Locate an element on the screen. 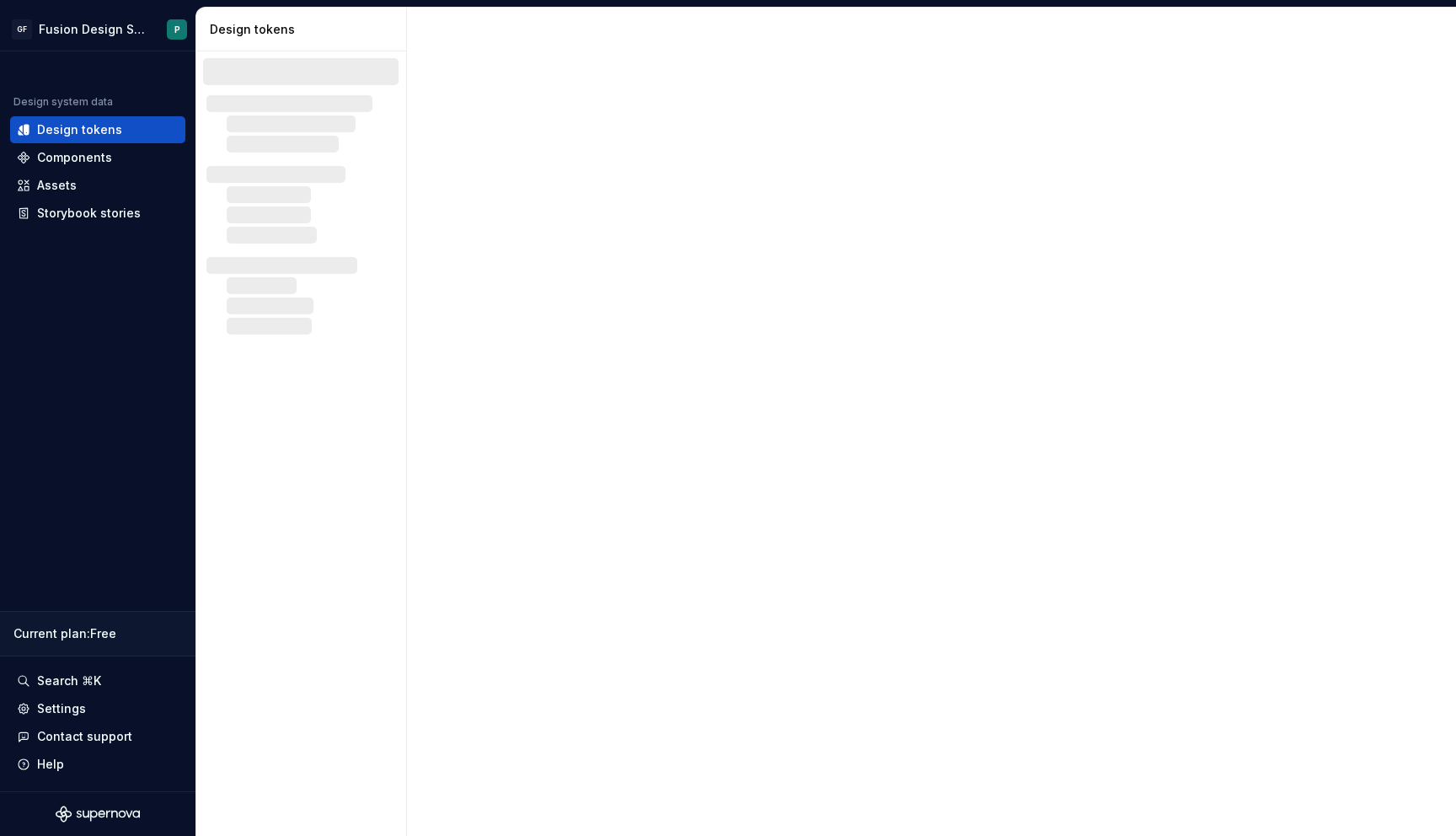 Image resolution: width=1456 pixels, height=836 pixels. a: Storybook stories is located at coordinates (97, 213).